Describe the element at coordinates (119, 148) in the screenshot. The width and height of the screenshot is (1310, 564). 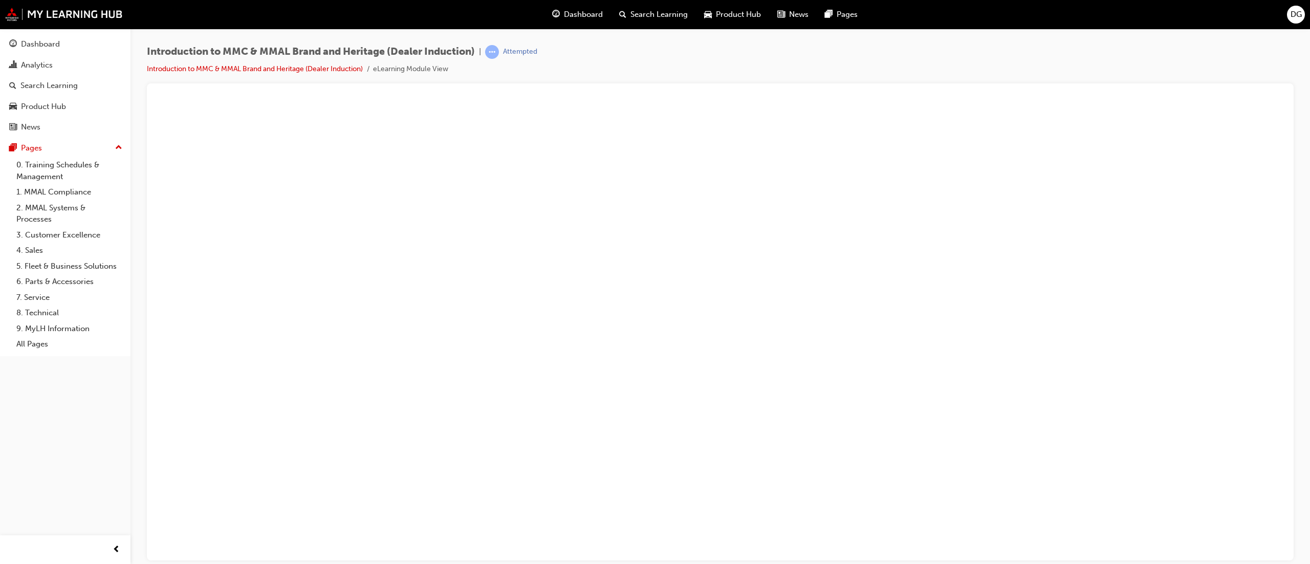
I see `span: up-icon` at that location.